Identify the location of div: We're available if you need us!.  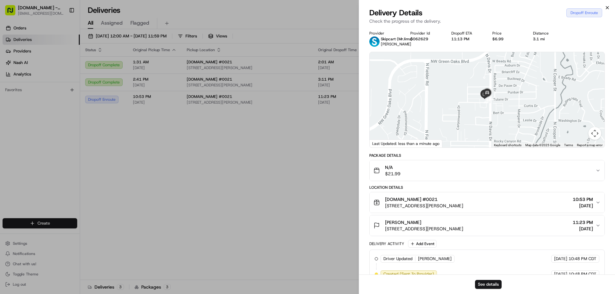
(51, 70).